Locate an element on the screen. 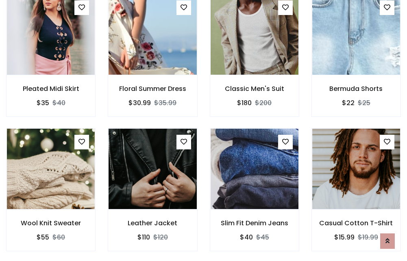  del: $200 is located at coordinates (263, 103).